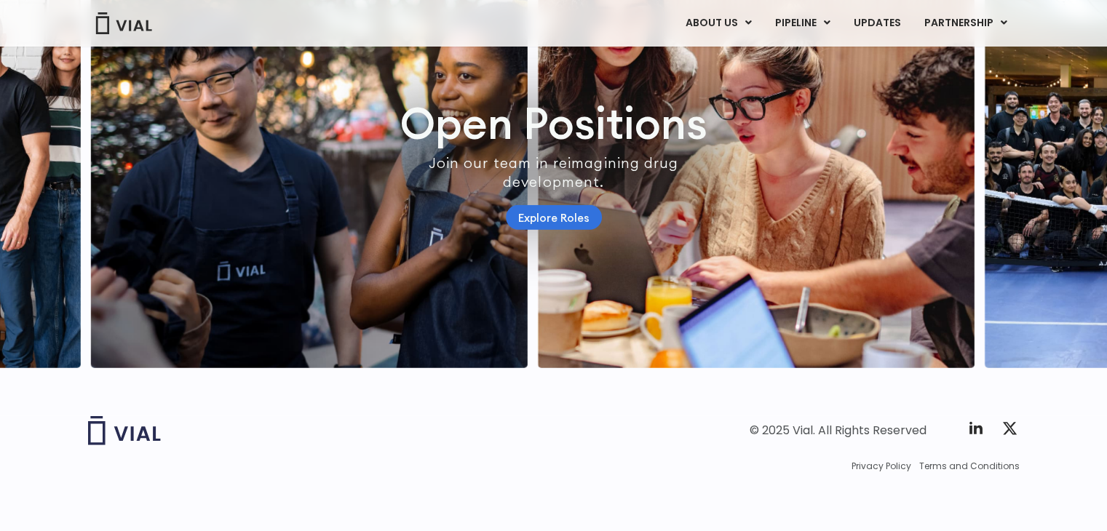 Image resolution: width=1107 pixels, height=531 pixels. Describe the element at coordinates (718, 23) in the screenshot. I see `a: ABOUT USMenu Toggle` at that location.